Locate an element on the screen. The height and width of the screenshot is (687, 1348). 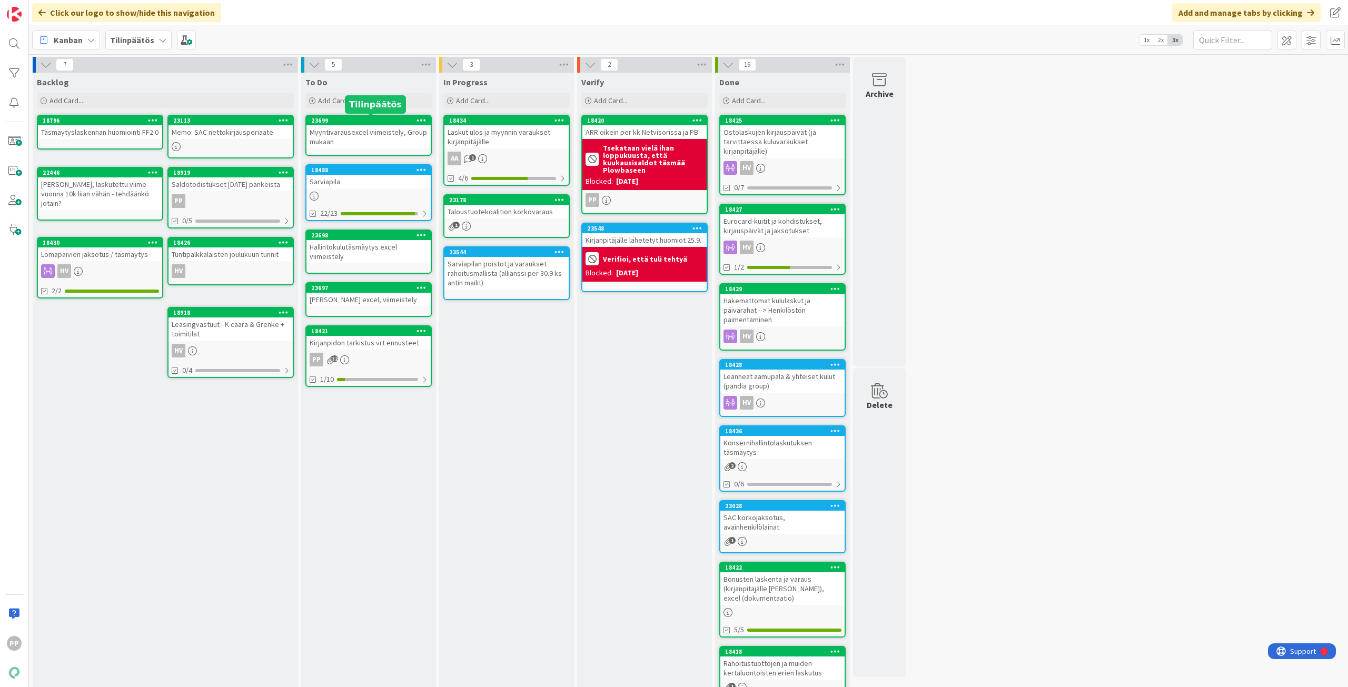
span: Done is located at coordinates (729, 82).